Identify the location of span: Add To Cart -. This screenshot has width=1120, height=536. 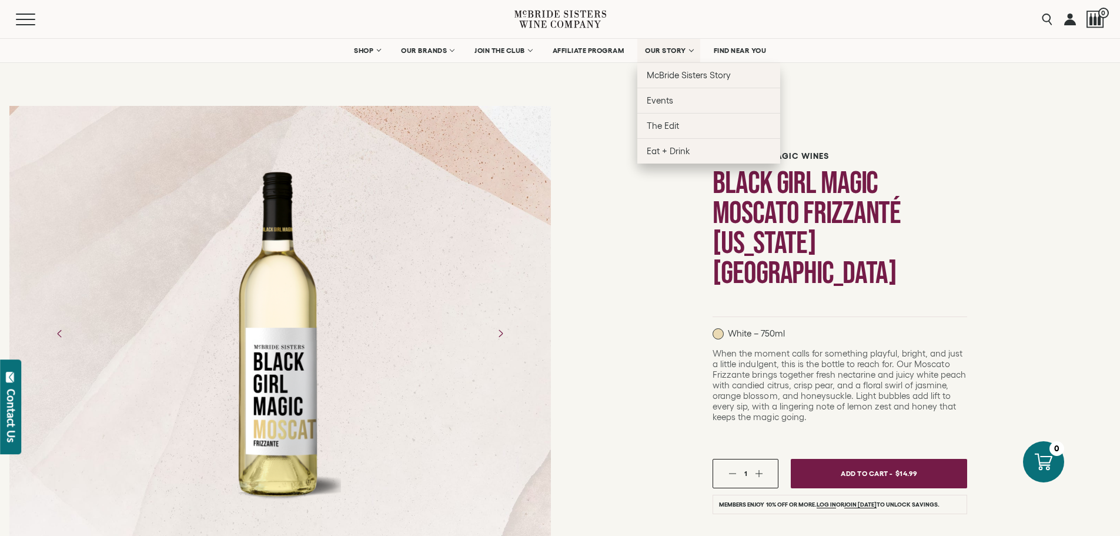
(867, 473).